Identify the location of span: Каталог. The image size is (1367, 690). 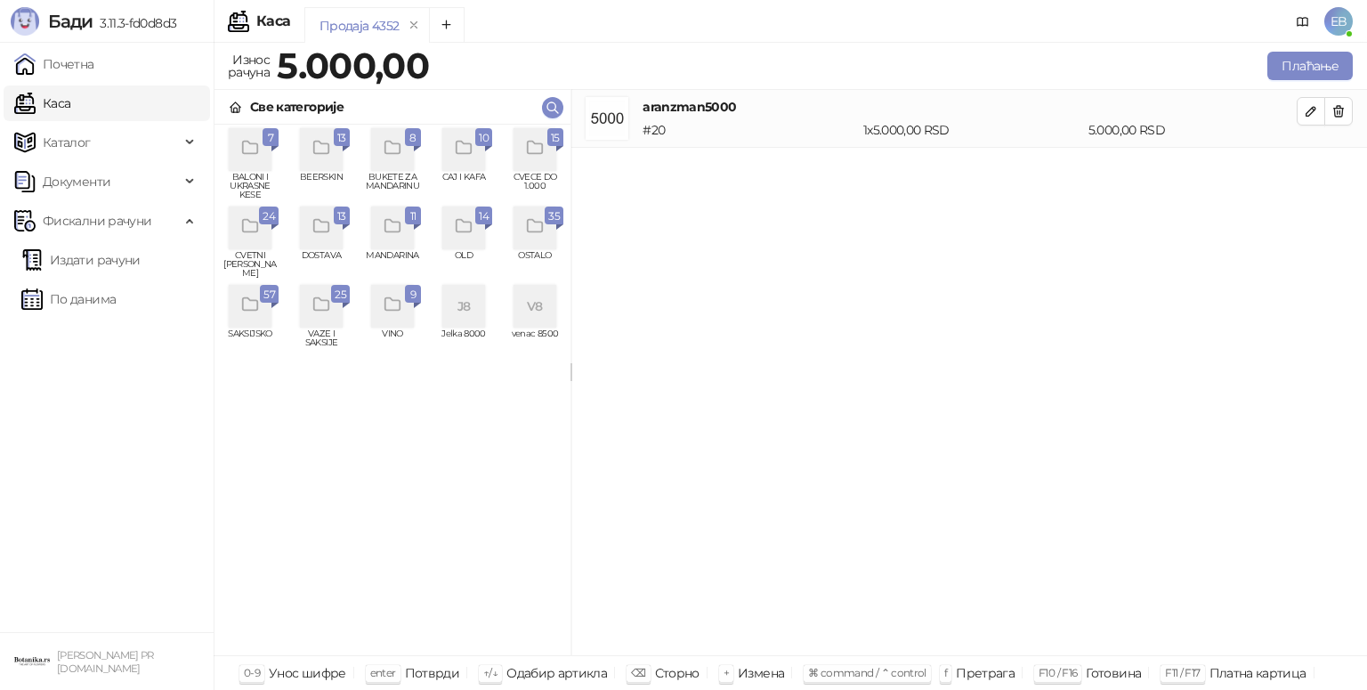
(67, 142).